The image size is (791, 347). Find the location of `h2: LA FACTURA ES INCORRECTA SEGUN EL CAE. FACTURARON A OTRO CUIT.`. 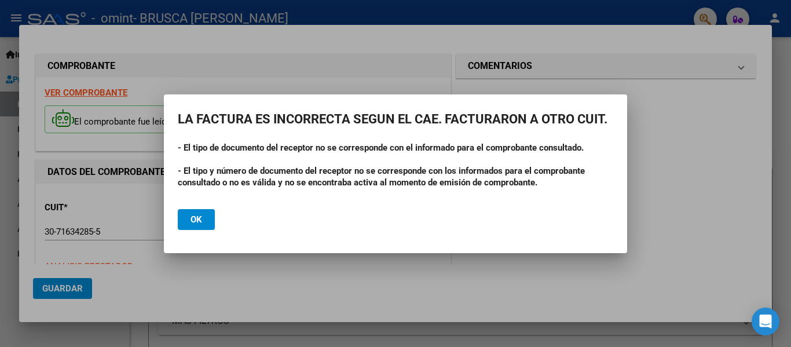

h2: LA FACTURA ES INCORRECTA SEGUN EL CAE. FACTURARON A OTRO CUIT. is located at coordinates (396, 119).